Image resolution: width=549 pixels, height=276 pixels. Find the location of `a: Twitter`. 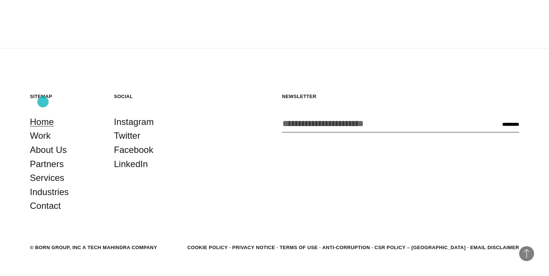

a: Twitter is located at coordinates (127, 136).